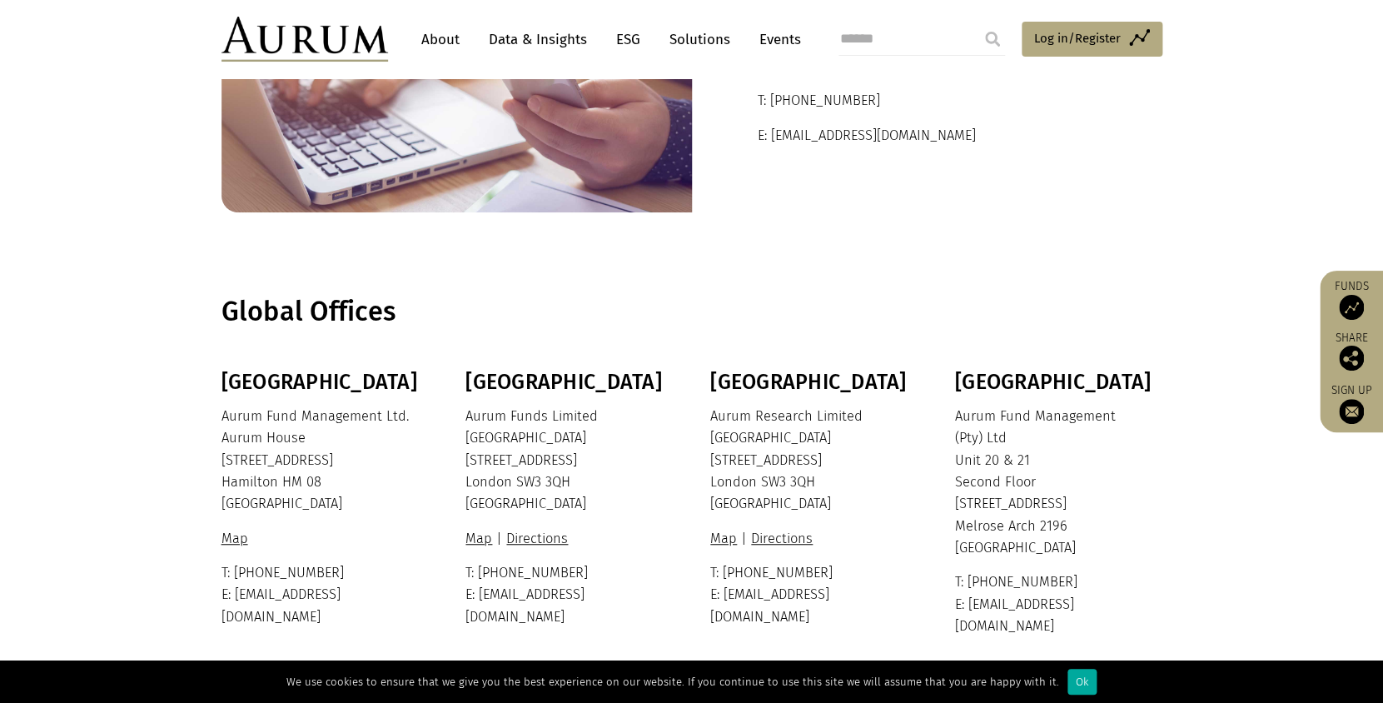  I want to click on img: Share this post, so click(1352, 358).